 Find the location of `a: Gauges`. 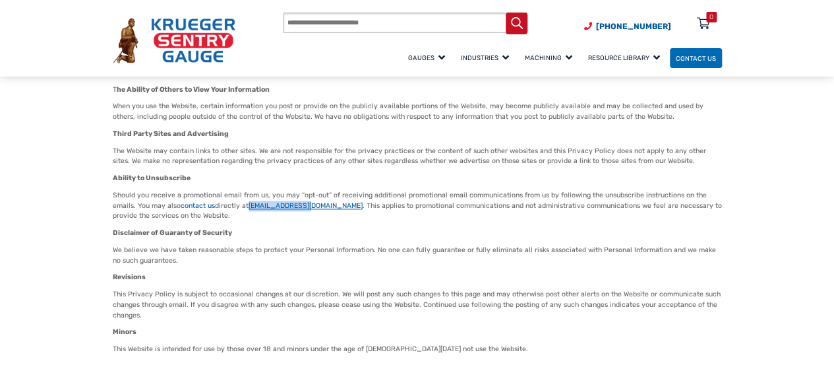

a: Gauges is located at coordinates (429, 57).